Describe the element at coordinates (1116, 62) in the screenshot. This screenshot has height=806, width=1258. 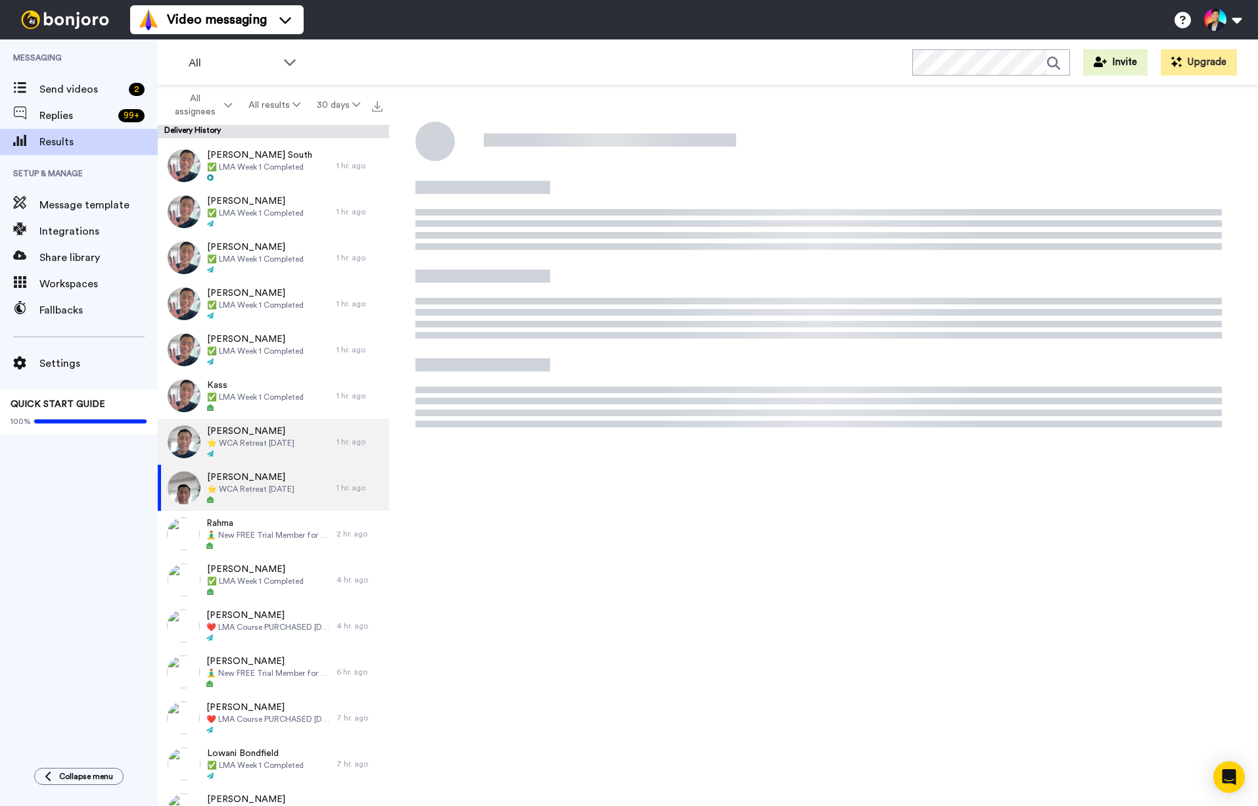
I see `a: Invite` at that location.